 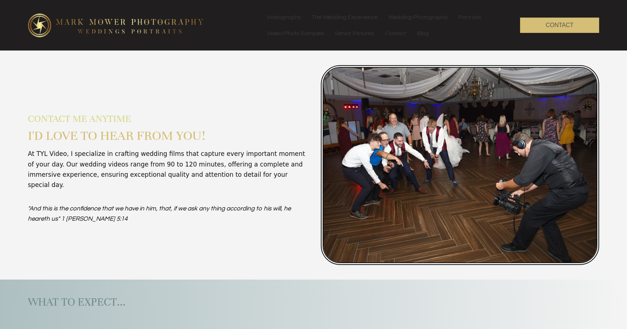 What do you see at coordinates (559, 25) in the screenshot?
I see `span: Contact` at bounding box center [559, 25].